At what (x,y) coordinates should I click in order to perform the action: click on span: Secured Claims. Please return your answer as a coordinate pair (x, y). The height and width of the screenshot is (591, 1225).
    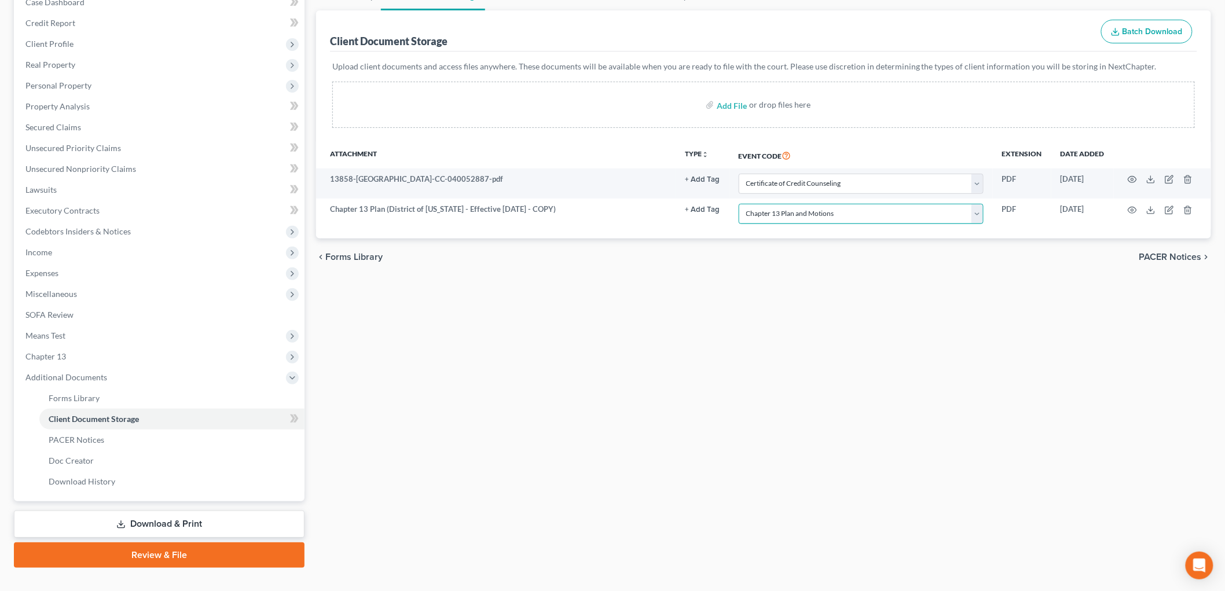
    Looking at the image, I should click on (53, 127).